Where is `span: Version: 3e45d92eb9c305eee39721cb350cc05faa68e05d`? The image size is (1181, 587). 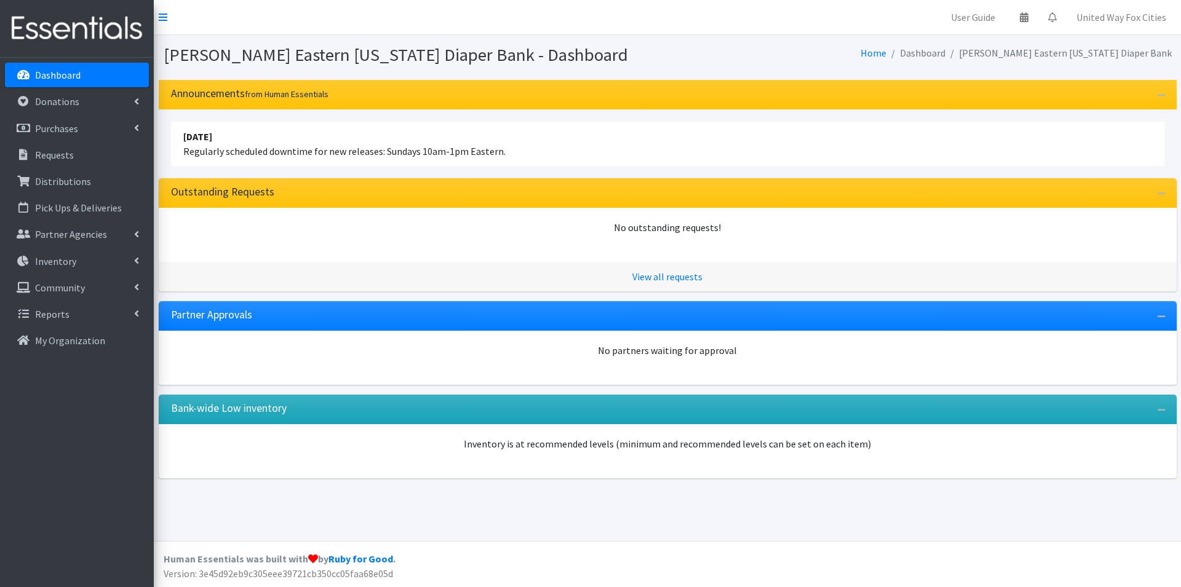
span: Version: 3e45d92eb9c305eee39721cb350cc05faa68e05d is located at coordinates (278, 574).